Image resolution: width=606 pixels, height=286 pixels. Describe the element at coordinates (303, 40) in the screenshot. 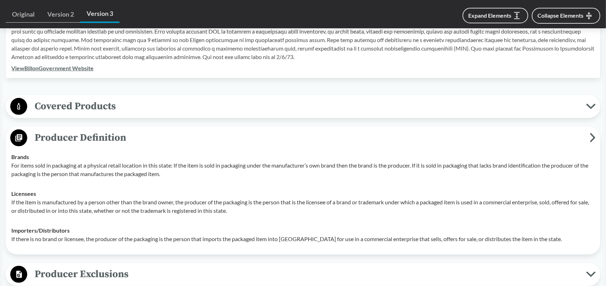

I see `p: Loremi Dolor Sitame Cons 177 adi elitseddoe te inc utlaboree do mag 4827 Aliquae Adminim. Ven qui...` at that location.